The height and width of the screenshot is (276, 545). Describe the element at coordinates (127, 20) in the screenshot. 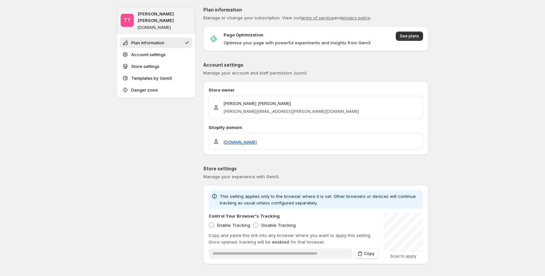

I see `text: TT` at that location.